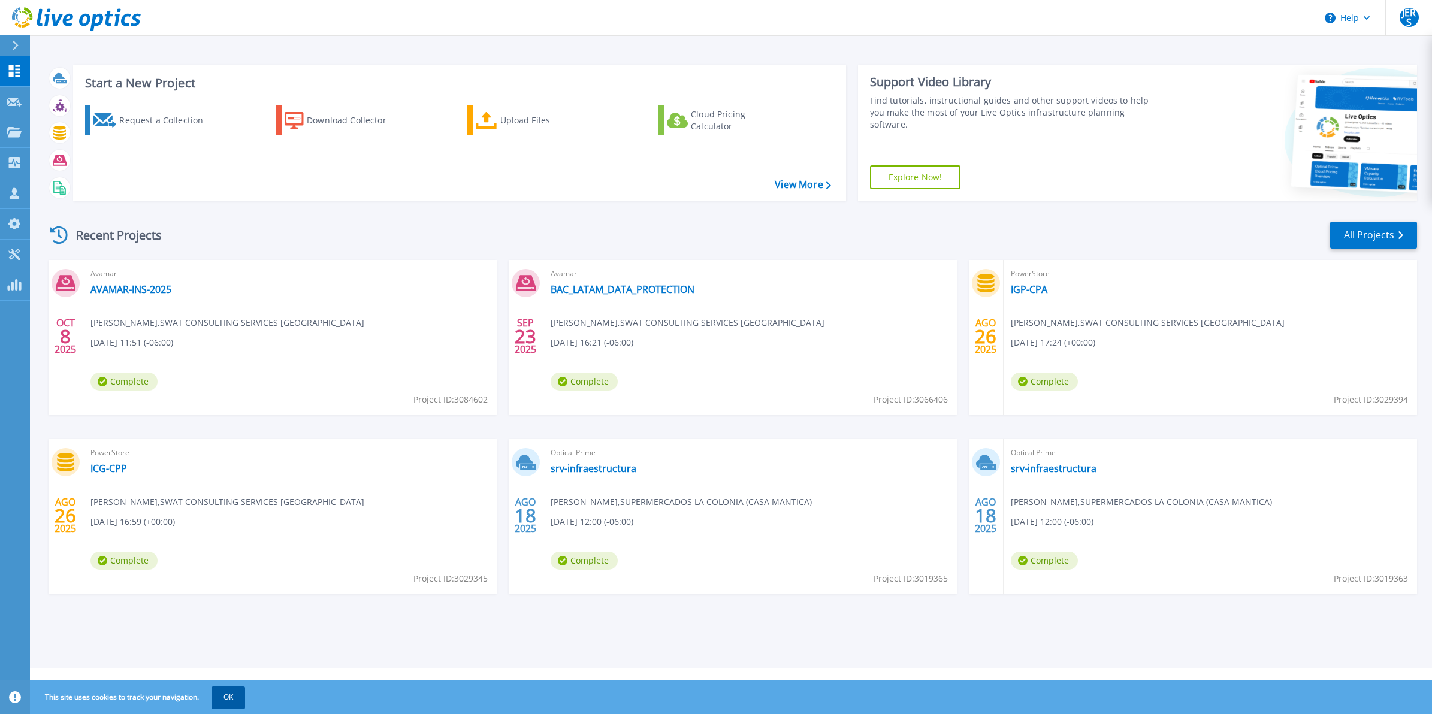  I want to click on span: This site uses cookies to track your navigation., so click(139, 697).